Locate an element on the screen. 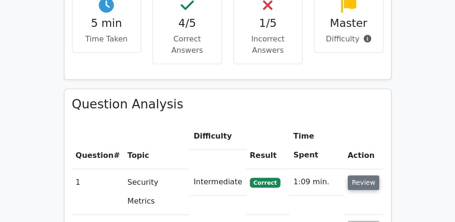  th: Time Spent is located at coordinates (316, 145).